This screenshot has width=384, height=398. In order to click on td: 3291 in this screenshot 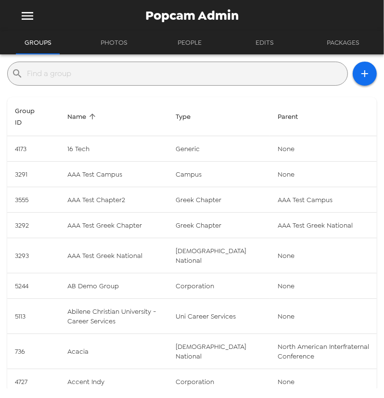, I will do `click(33, 174)`.